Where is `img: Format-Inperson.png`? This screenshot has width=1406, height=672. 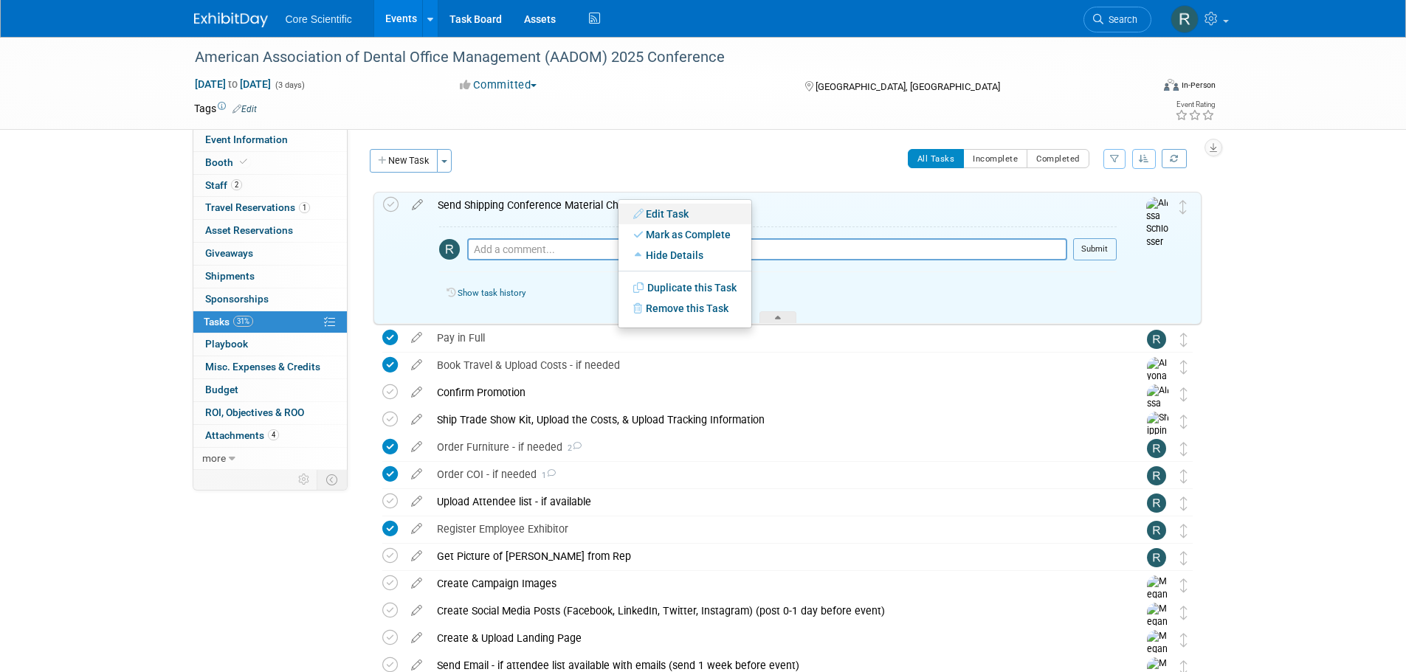
img: Format-Inperson.png is located at coordinates (1171, 85).